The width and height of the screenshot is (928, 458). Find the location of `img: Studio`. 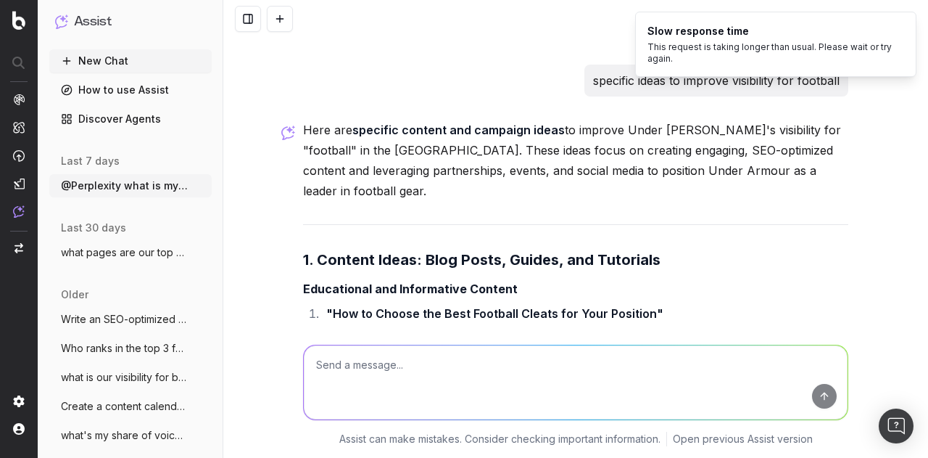

img: Studio is located at coordinates (19, 183).